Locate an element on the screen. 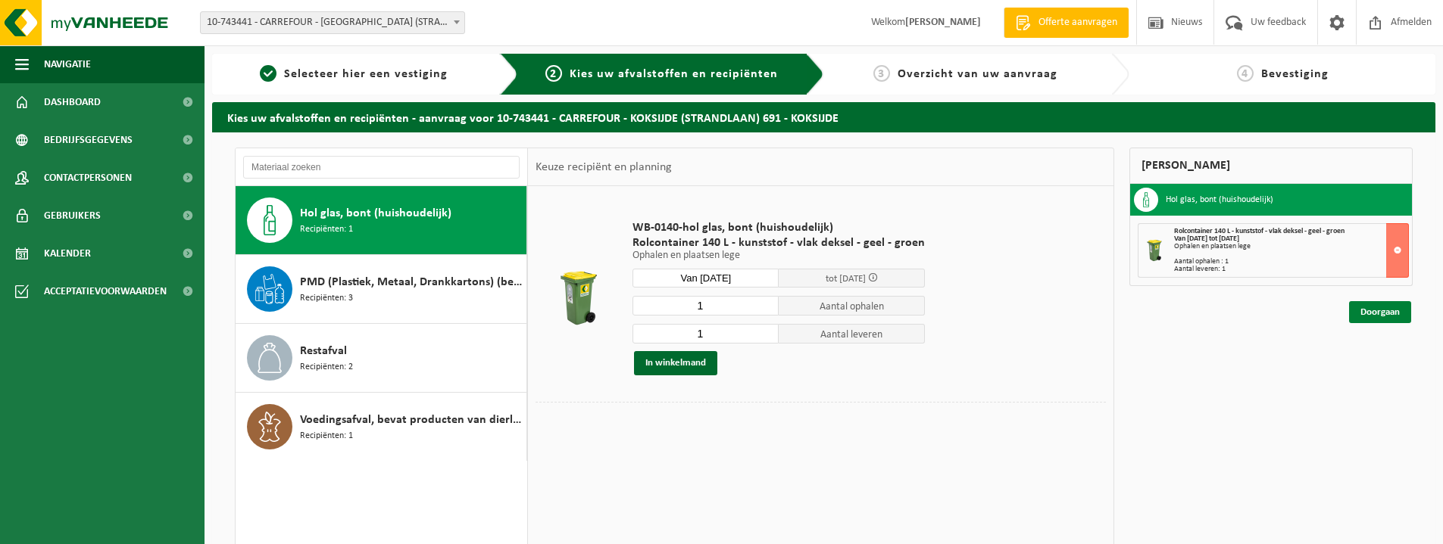 Image resolution: width=1443 pixels, height=544 pixels. h2: Kies uw afvalstoffen en recipiënten - aanvraag voor 10-743441 - CARREFOUR - KOKSIJDE (STRANDLAAN)... is located at coordinates (823, 117).